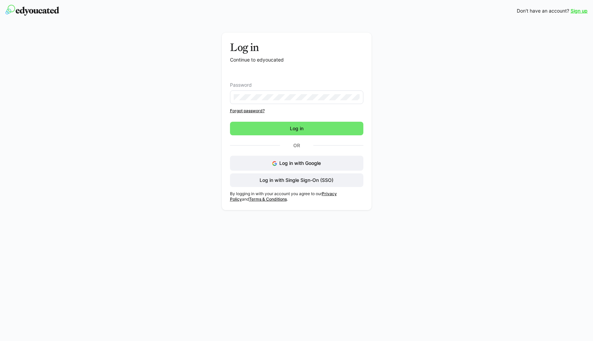  Describe the element at coordinates (283, 196) in the screenshot. I see `a: Privacy Policy` at that location.